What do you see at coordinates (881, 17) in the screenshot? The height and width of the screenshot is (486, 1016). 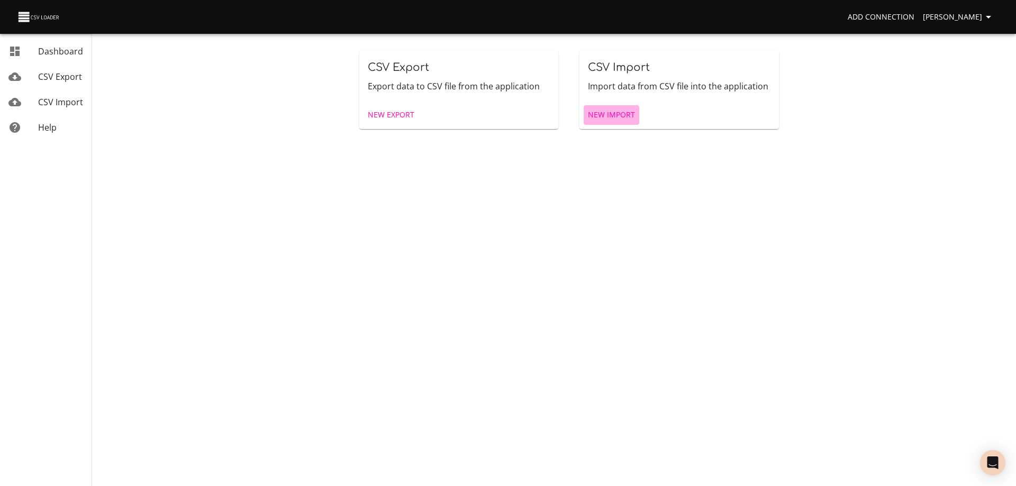 I see `a: Add Connection` at bounding box center [881, 17].